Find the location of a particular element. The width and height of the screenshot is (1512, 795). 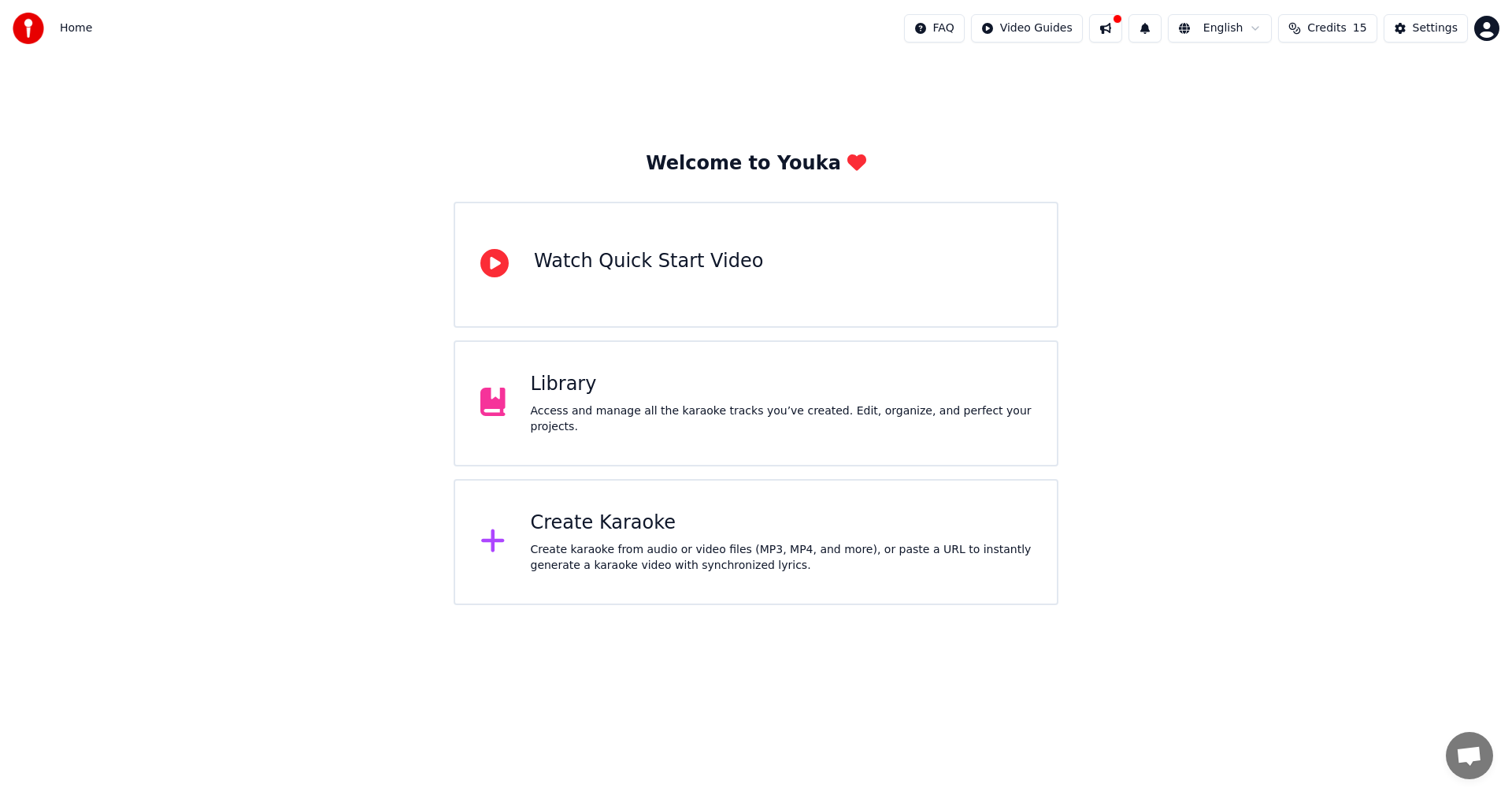

button: Video Guides is located at coordinates (1027, 28).